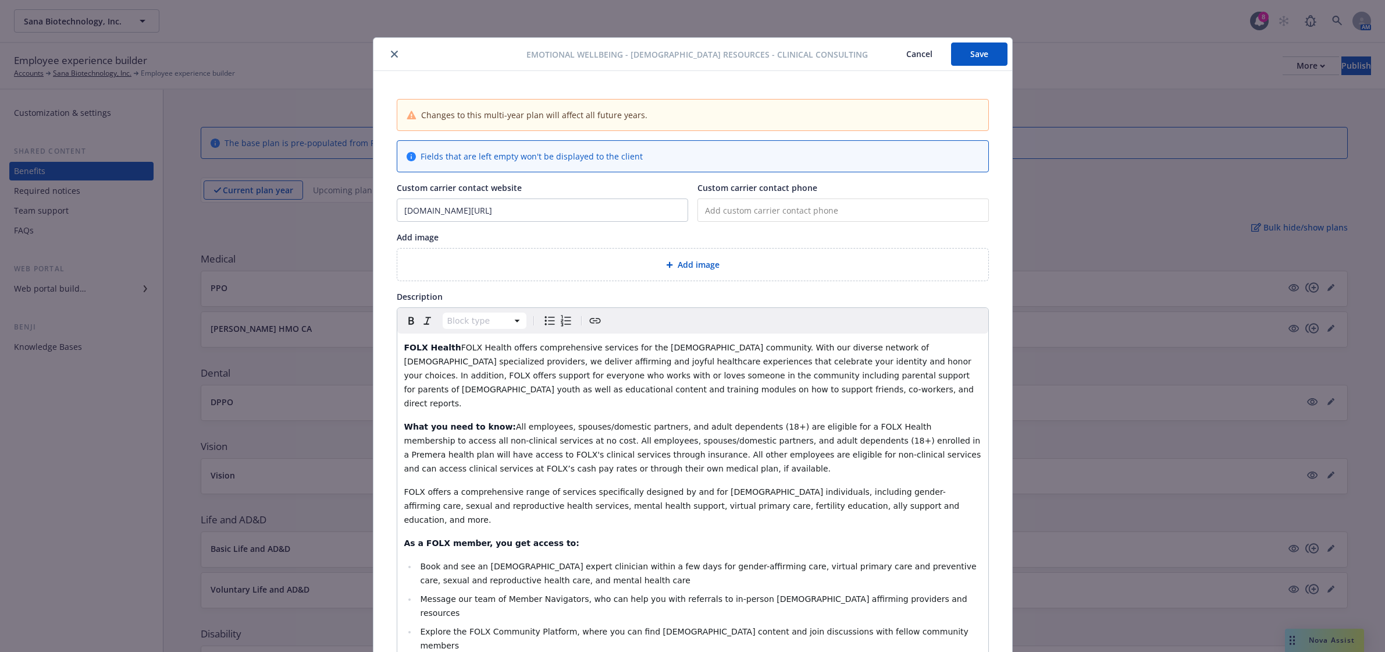 The image size is (1385, 652). What do you see at coordinates (758, 187) in the screenshot?
I see `span: Custom carrier contact phone` at bounding box center [758, 187].